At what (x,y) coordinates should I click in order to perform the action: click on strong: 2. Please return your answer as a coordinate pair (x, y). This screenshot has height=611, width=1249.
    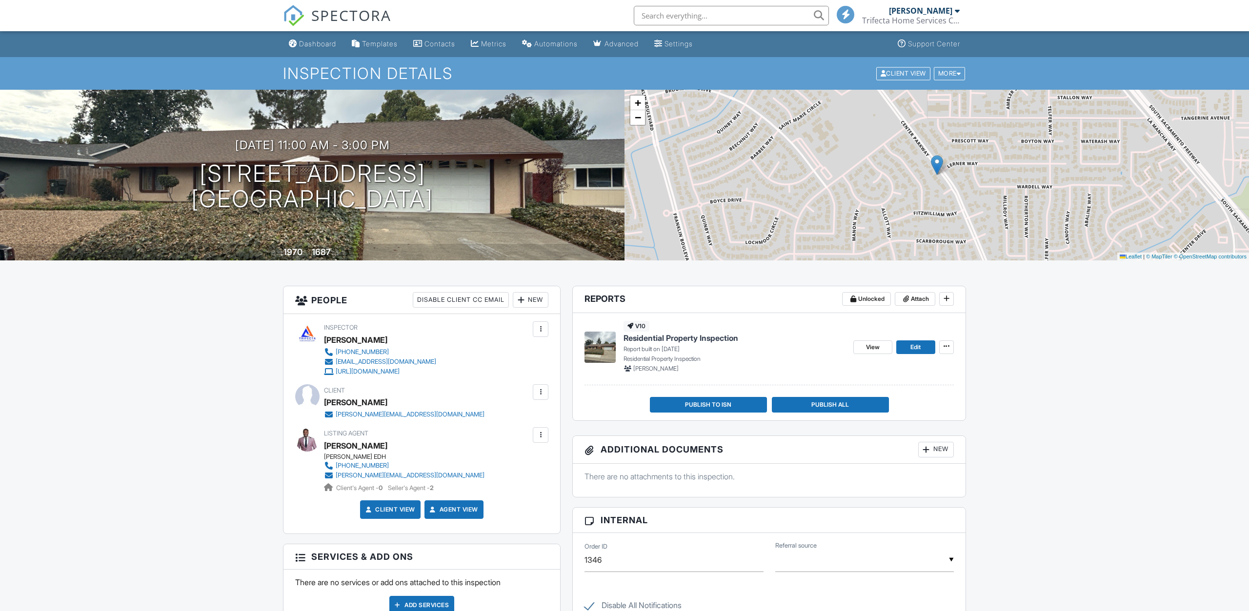
    Looking at the image, I should click on (432, 488).